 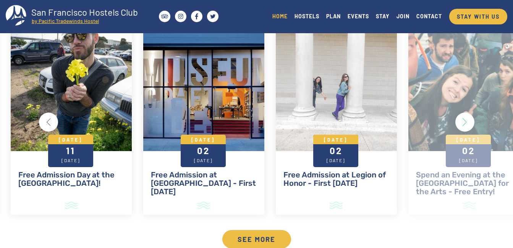 I want to click on tspan: San Francisco Hostels Club, so click(x=84, y=12).